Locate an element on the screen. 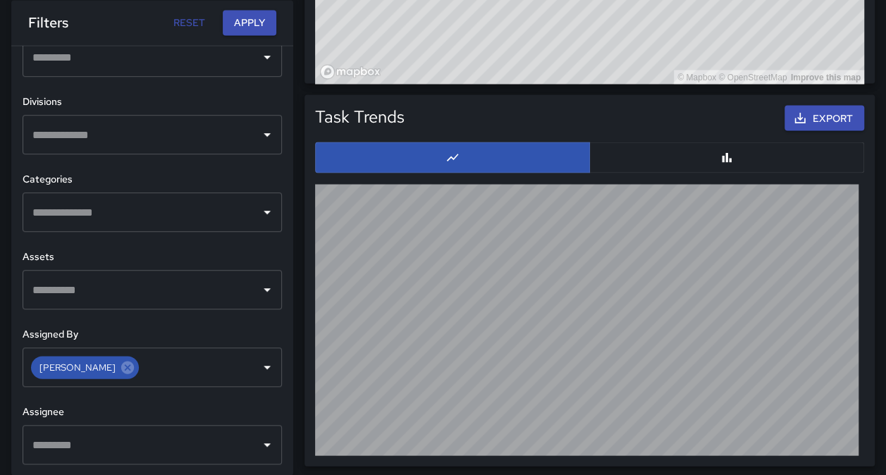 The image size is (886, 475). h6: Filters is located at coordinates (48, 23).